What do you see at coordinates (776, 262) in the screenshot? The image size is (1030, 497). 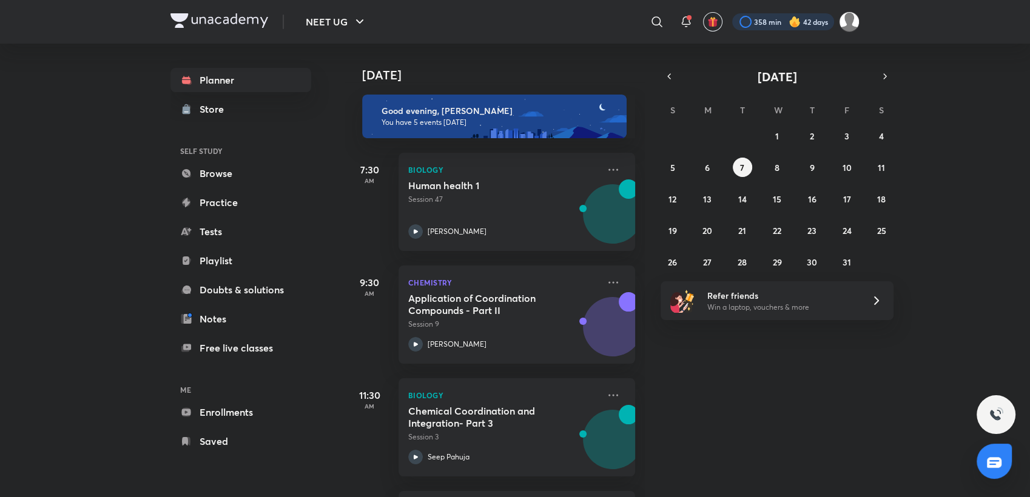 I see `abbr: October 29, 2025` at bounding box center [776, 262].